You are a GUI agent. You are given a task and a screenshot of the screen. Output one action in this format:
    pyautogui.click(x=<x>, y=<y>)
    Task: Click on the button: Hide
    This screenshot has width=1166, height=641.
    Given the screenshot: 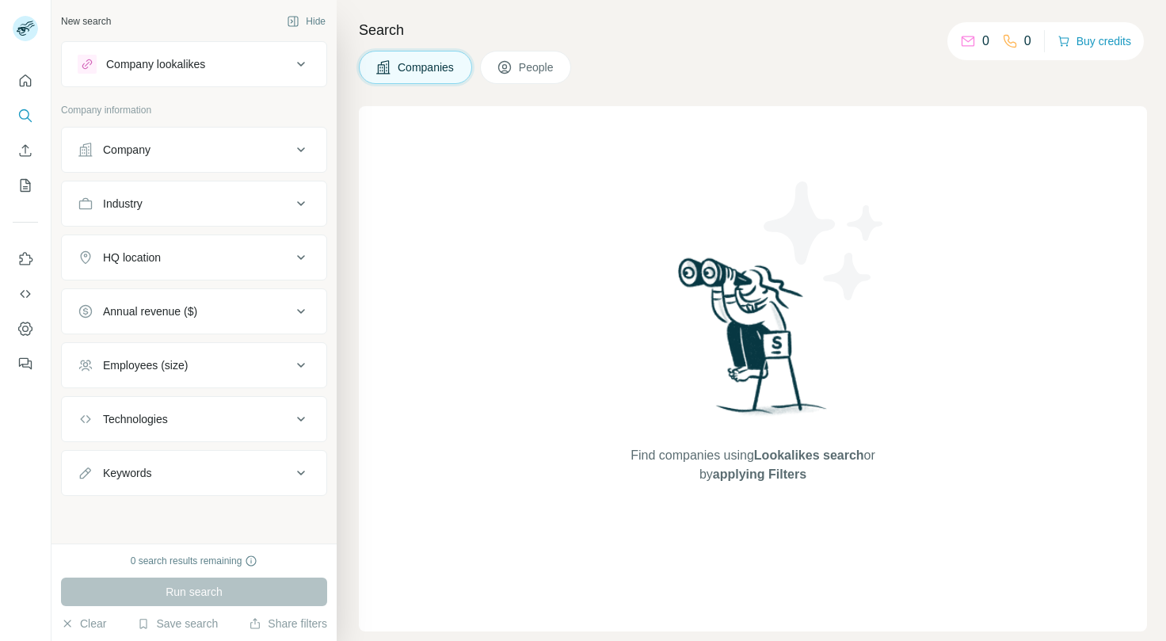 What is the action you would take?
    pyautogui.click(x=306, y=21)
    